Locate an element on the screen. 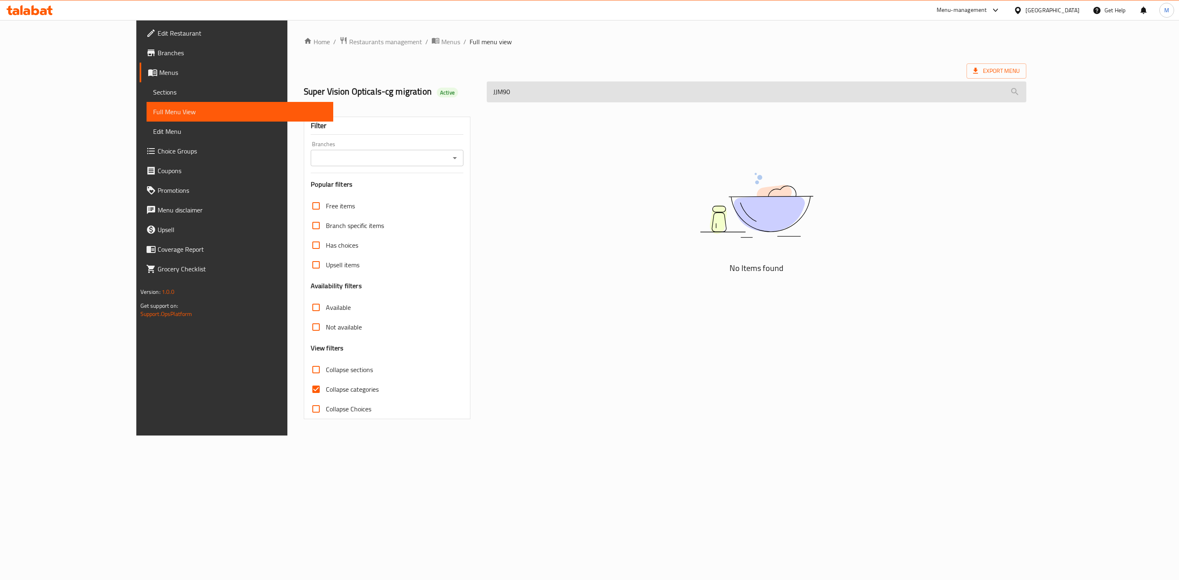  a: Support.OpsPlatform is located at coordinates (166, 314).